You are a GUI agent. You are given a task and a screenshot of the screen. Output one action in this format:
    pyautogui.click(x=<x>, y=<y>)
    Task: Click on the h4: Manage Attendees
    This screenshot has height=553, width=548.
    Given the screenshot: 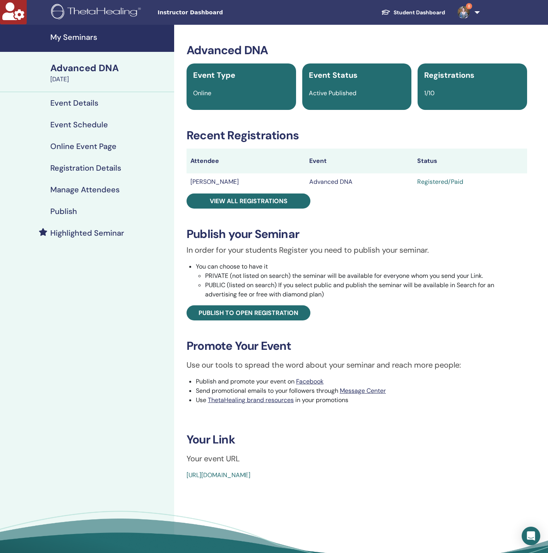 What is the action you would take?
    pyautogui.click(x=85, y=190)
    